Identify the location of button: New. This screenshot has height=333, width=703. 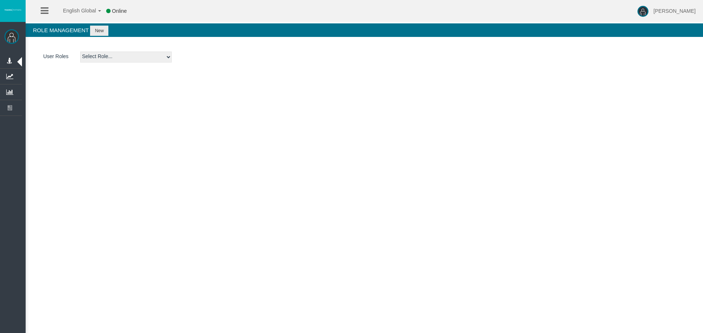
(99, 31).